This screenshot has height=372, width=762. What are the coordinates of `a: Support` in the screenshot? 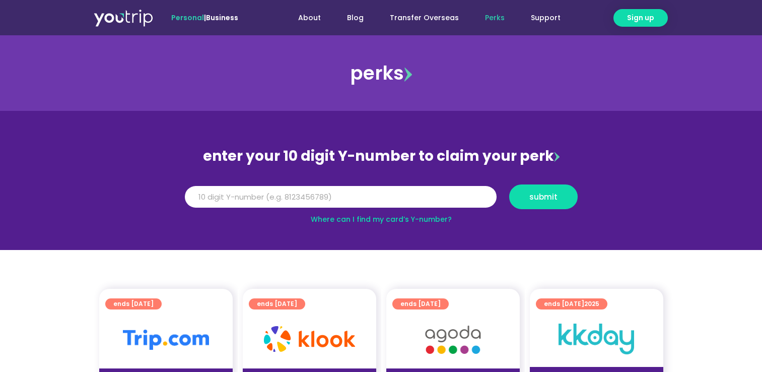 It's located at (546, 18).